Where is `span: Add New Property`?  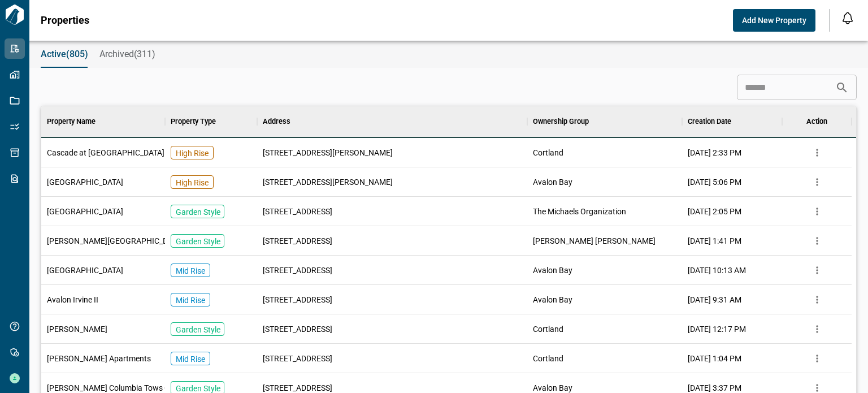 span: Add New Property is located at coordinates (774, 20).